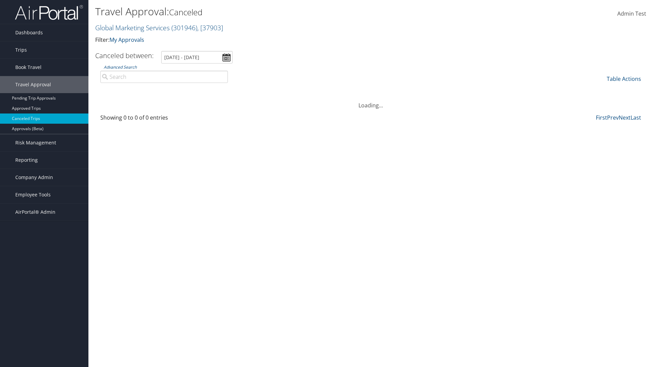 The height and width of the screenshot is (367, 653). I want to click on a: Last, so click(635, 118).